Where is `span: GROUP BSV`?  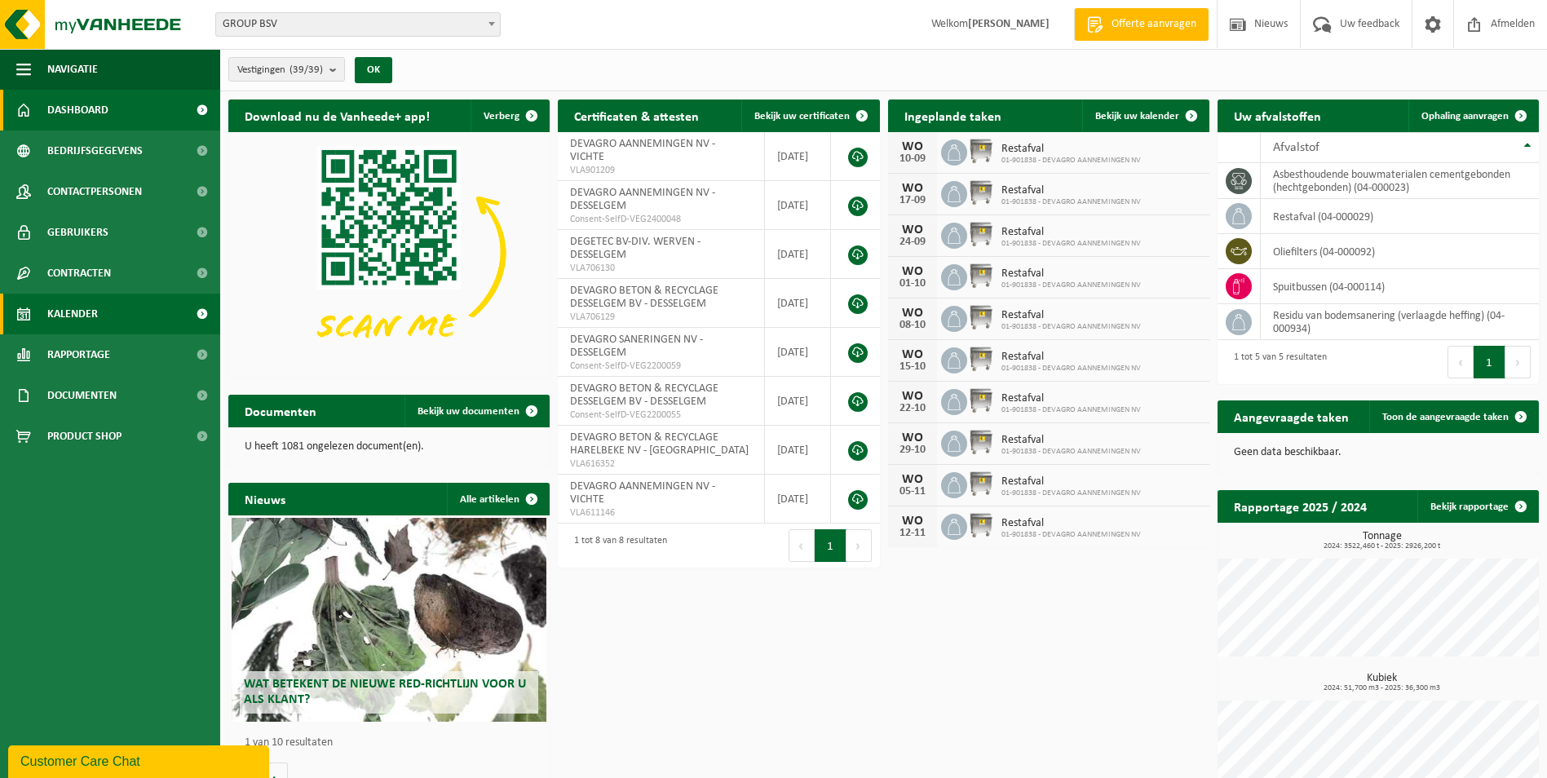
span: GROUP BSV is located at coordinates (358, 24).